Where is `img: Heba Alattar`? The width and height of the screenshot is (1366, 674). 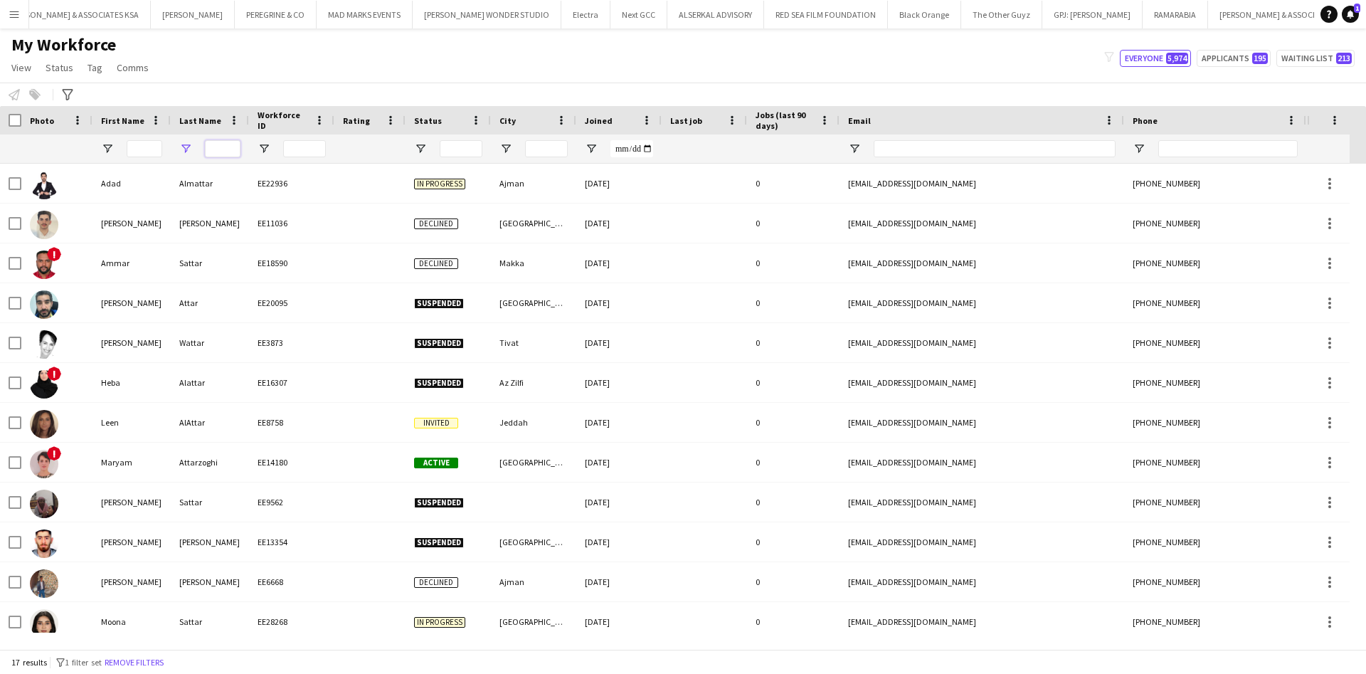 img: Heba Alattar is located at coordinates (44, 384).